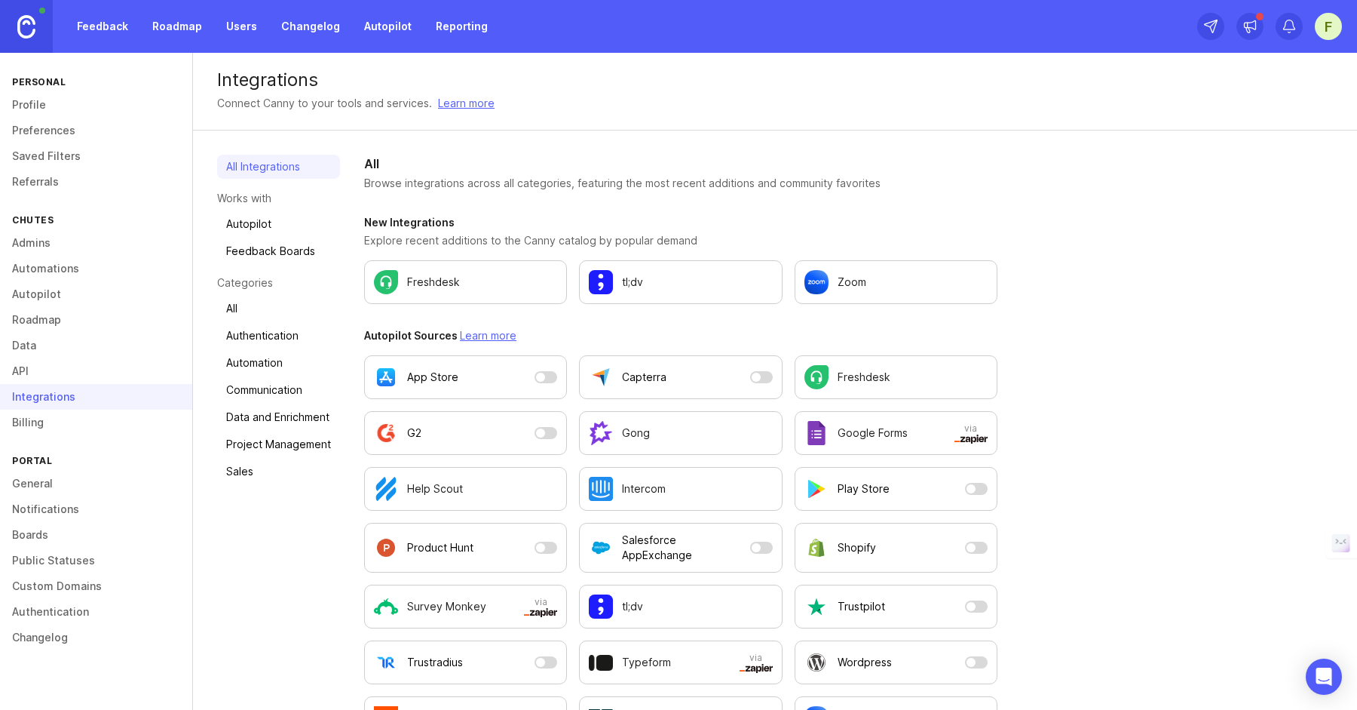  What do you see at coordinates (465, 433) in the screenshot?
I see `button: G2 is currently disabled as an Autopilot data source. Open a modal to adjust settings.` at bounding box center [465, 433].